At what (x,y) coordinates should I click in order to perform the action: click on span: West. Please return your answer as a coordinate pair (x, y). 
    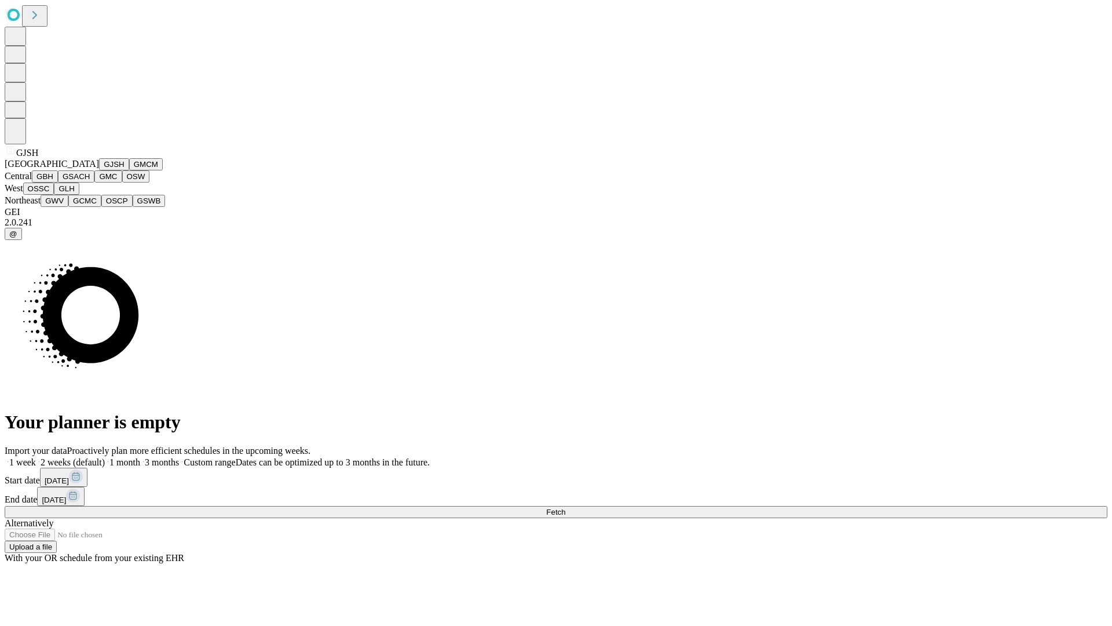
    Looking at the image, I should click on (14, 188).